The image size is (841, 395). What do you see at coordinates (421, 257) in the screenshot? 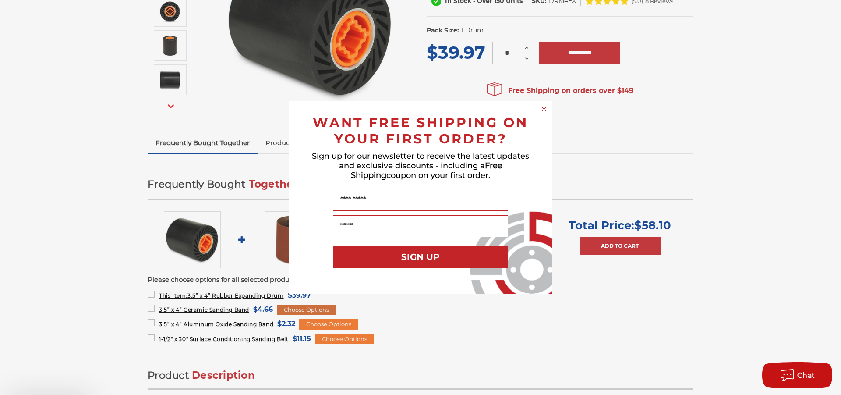
I see `button: SIGN UP` at bounding box center [421, 257].